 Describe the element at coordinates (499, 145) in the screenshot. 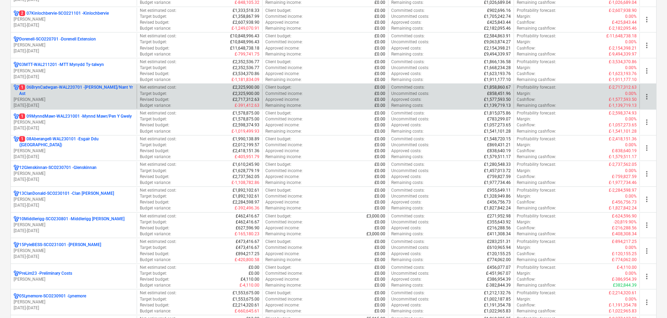

I see `p: £869,431.21` at that location.